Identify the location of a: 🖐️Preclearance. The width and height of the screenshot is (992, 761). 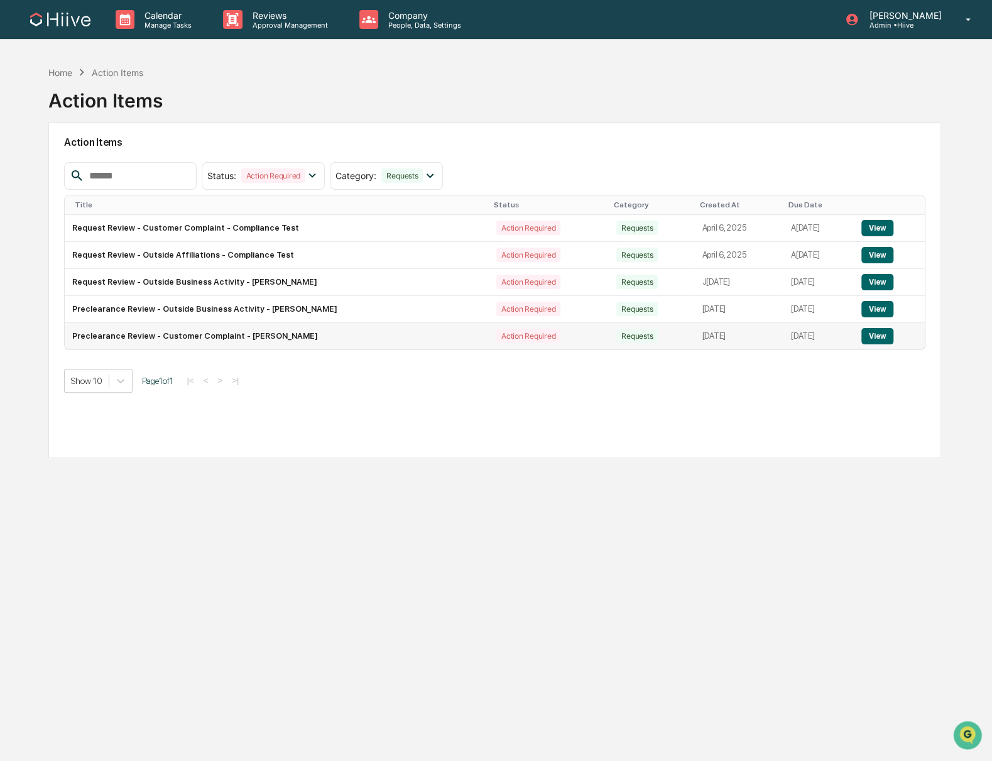
(46, 164).